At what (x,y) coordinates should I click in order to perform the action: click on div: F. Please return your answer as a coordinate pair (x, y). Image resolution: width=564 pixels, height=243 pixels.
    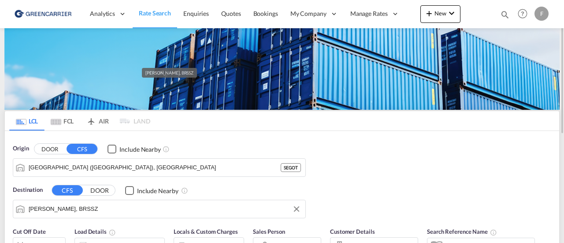
    Looking at the image, I should click on (542, 14).